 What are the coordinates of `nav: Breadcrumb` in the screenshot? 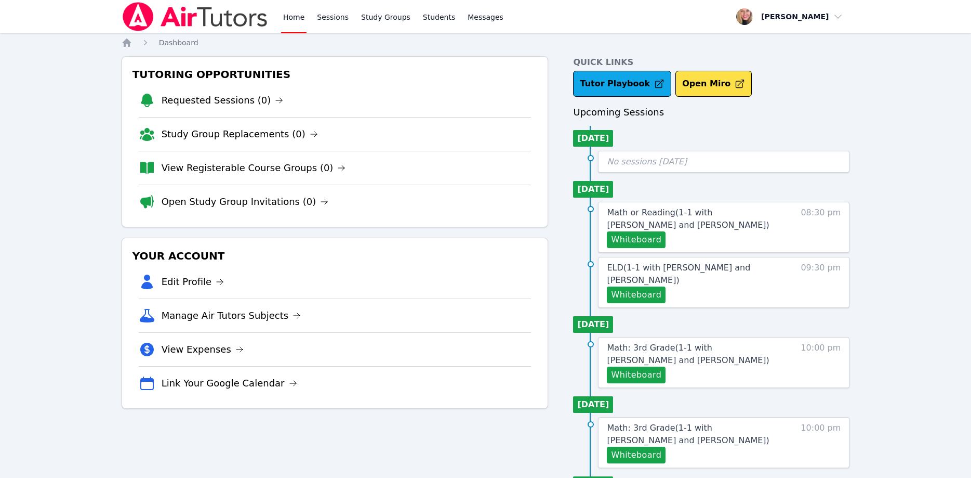 It's located at (486, 43).